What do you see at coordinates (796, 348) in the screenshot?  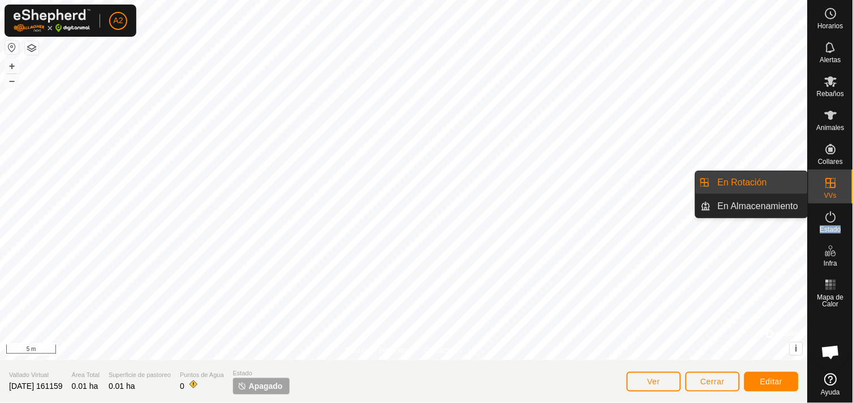 I see `span: i` at bounding box center [796, 348].